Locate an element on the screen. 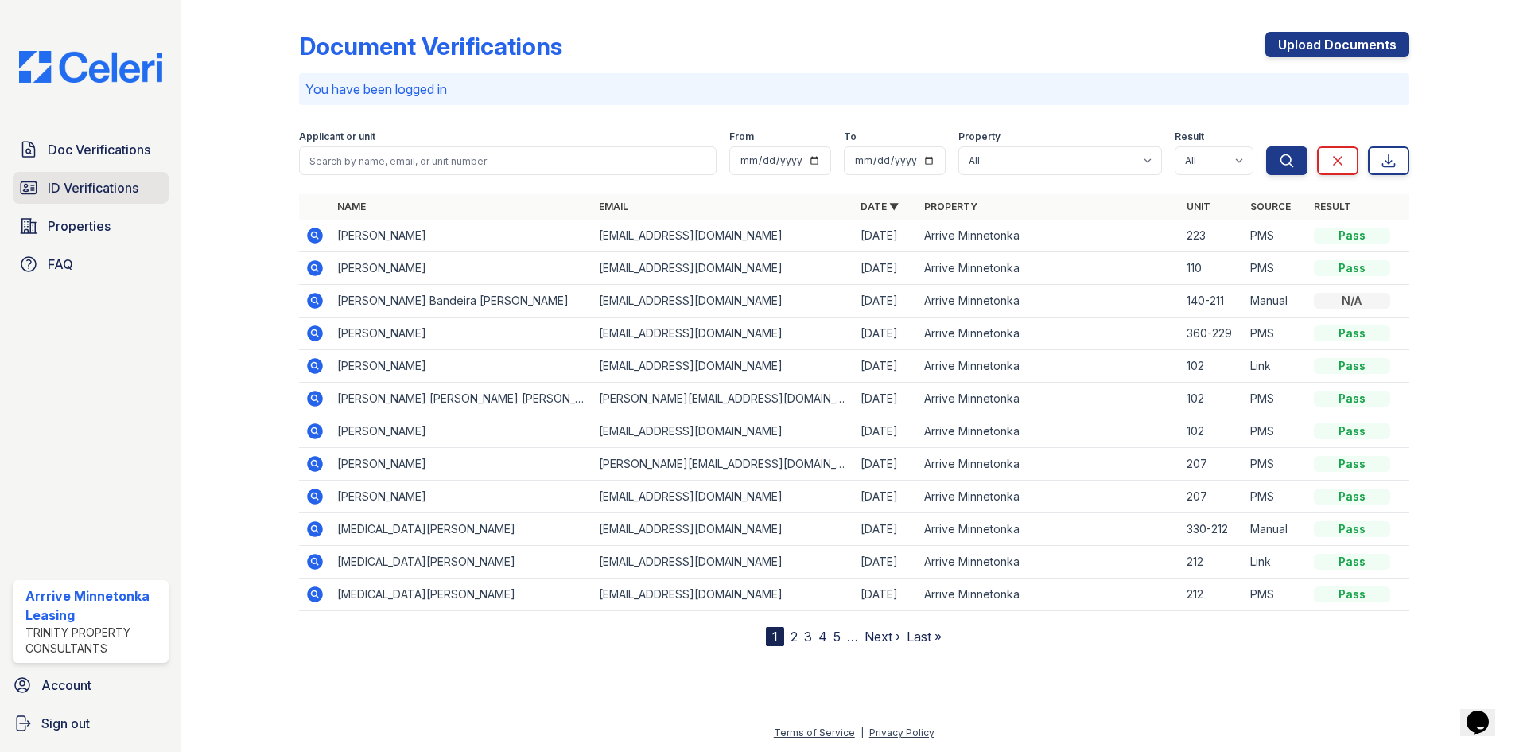 The image size is (1527, 752). a: 3 is located at coordinates (808, 636).